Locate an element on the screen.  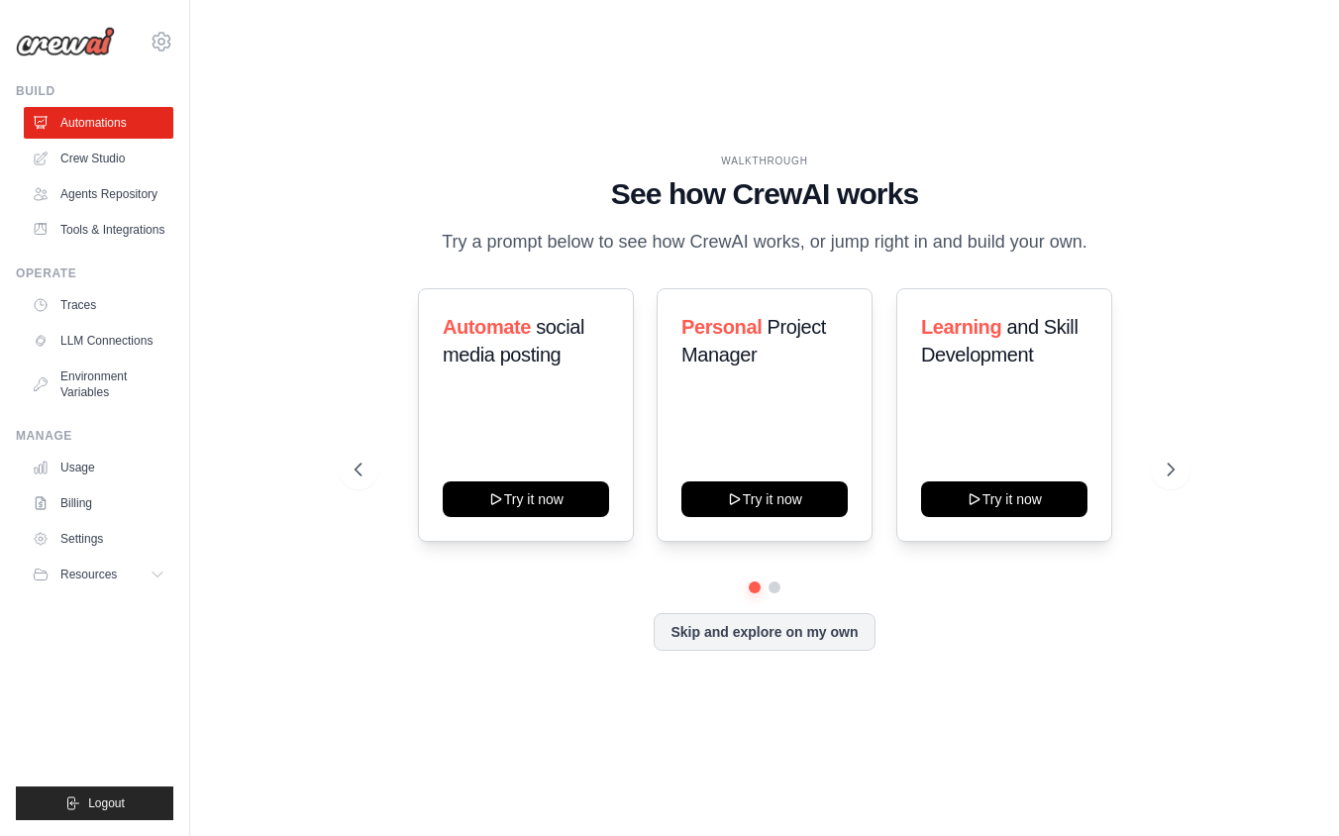
span: Automate is located at coordinates (486, 327).